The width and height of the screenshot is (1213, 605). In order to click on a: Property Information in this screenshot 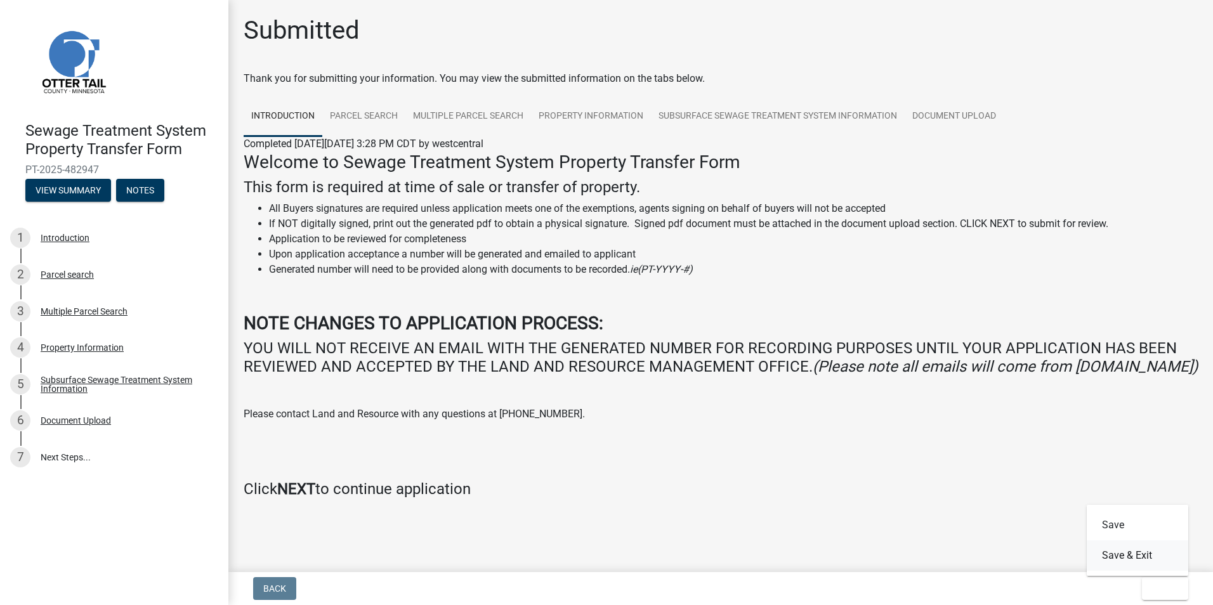, I will do `click(591, 117)`.